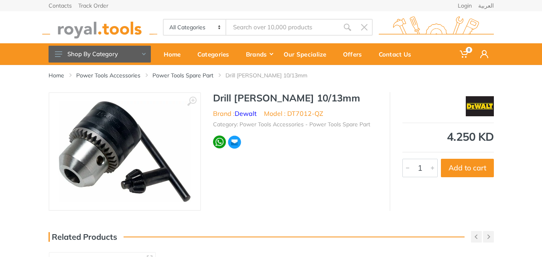  What do you see at coordinates (195, 27) in the screenshot?
I see `select: Category` at bounding box center [195, 27].